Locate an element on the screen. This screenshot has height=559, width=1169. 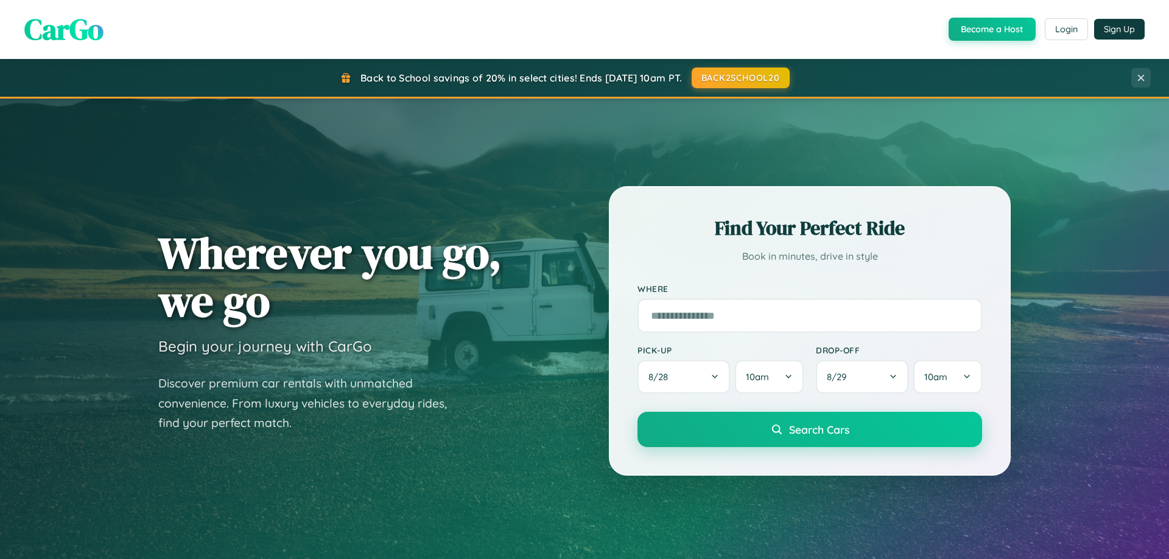
span: Search Cars is located at coordinates (819, 430).